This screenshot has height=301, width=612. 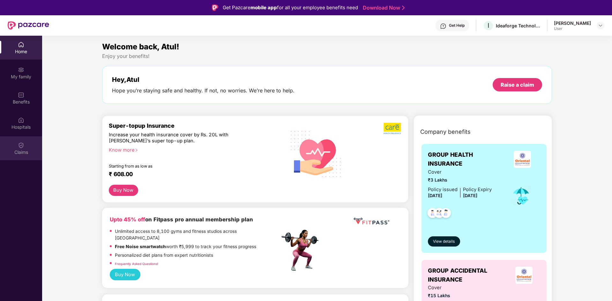 What do you see at coordinates (302, 251) in the screenshot?
I see `img: fpp.png` at bounding box center [302, 251].